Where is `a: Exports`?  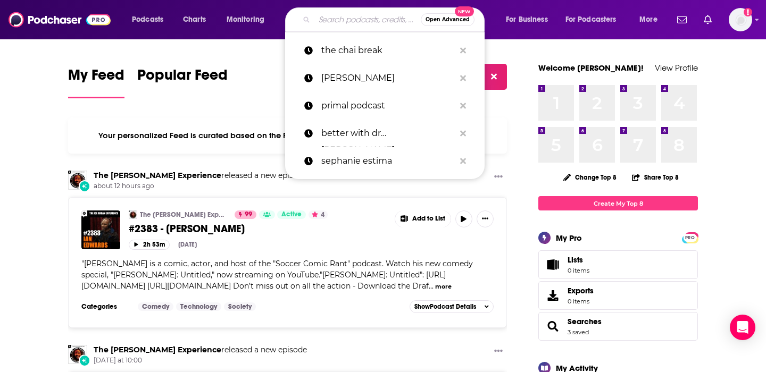 a: Exports is located at coordinates (618, 296).